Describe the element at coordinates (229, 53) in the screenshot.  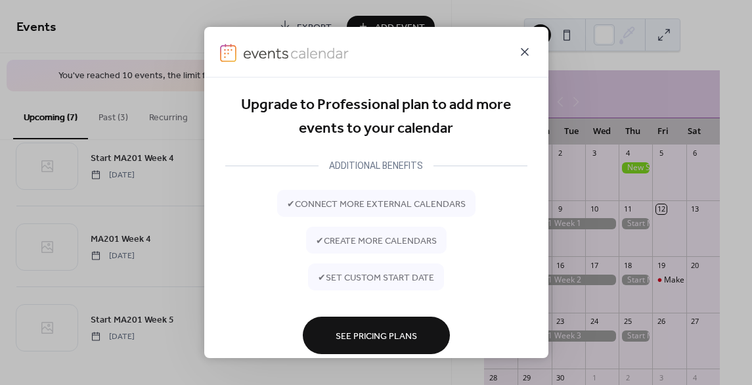
I see `img: logo-icon` at that location.